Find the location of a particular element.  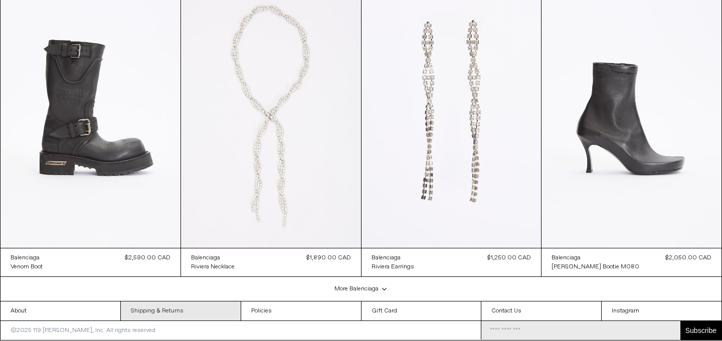

a: About is located at coordinates (60, 311).